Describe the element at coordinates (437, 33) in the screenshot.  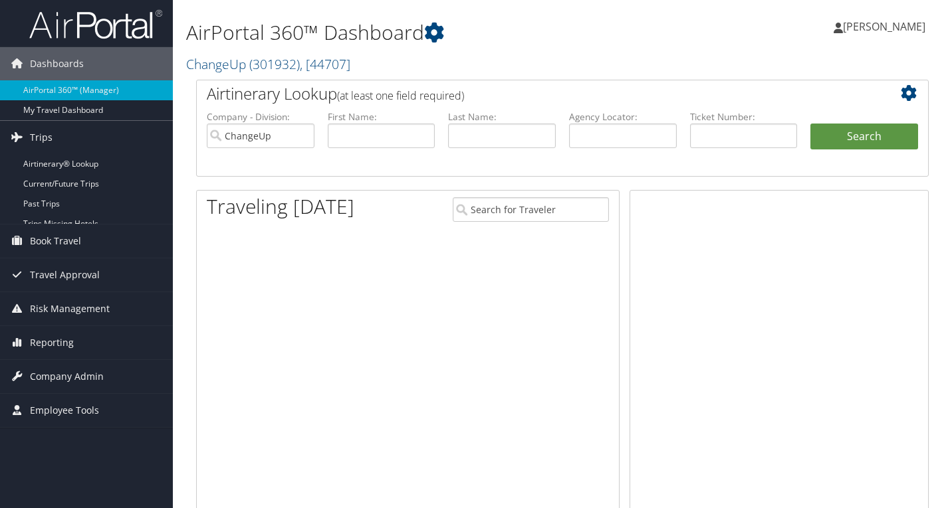
I see `h1: AirPortal 360™ Dashboard` at that location.